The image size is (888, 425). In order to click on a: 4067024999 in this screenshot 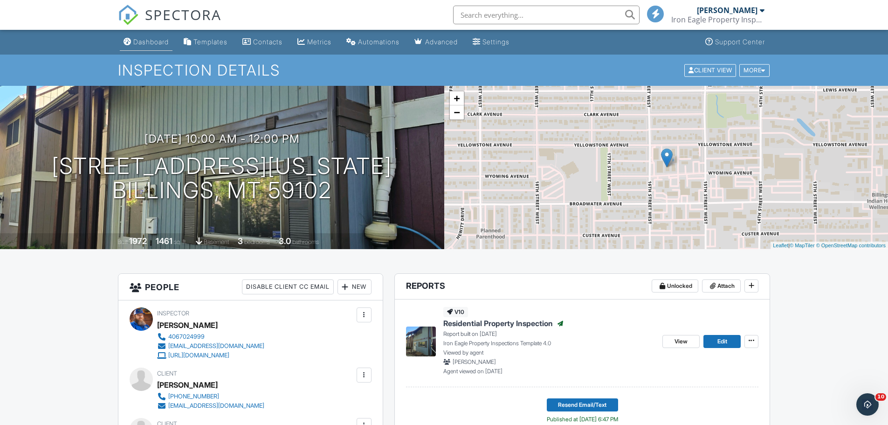, I will do `click(211, 337)`.